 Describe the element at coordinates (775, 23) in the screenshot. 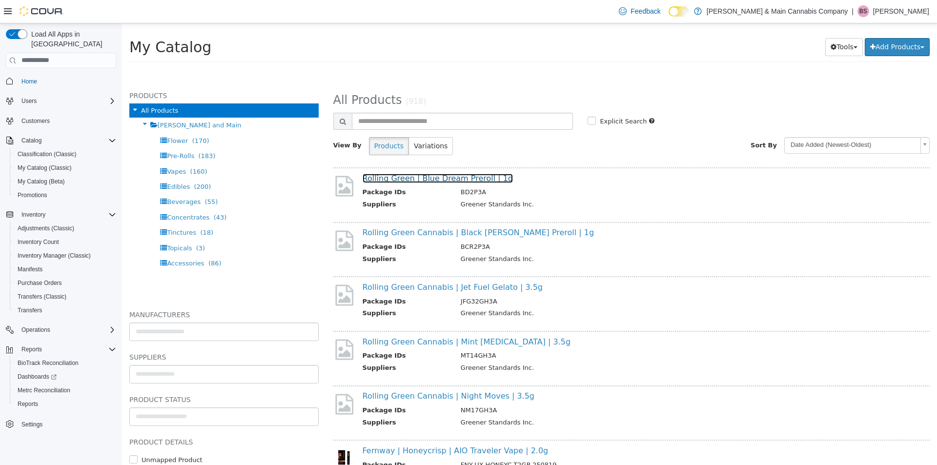

I see `button: Add Products` at that location.